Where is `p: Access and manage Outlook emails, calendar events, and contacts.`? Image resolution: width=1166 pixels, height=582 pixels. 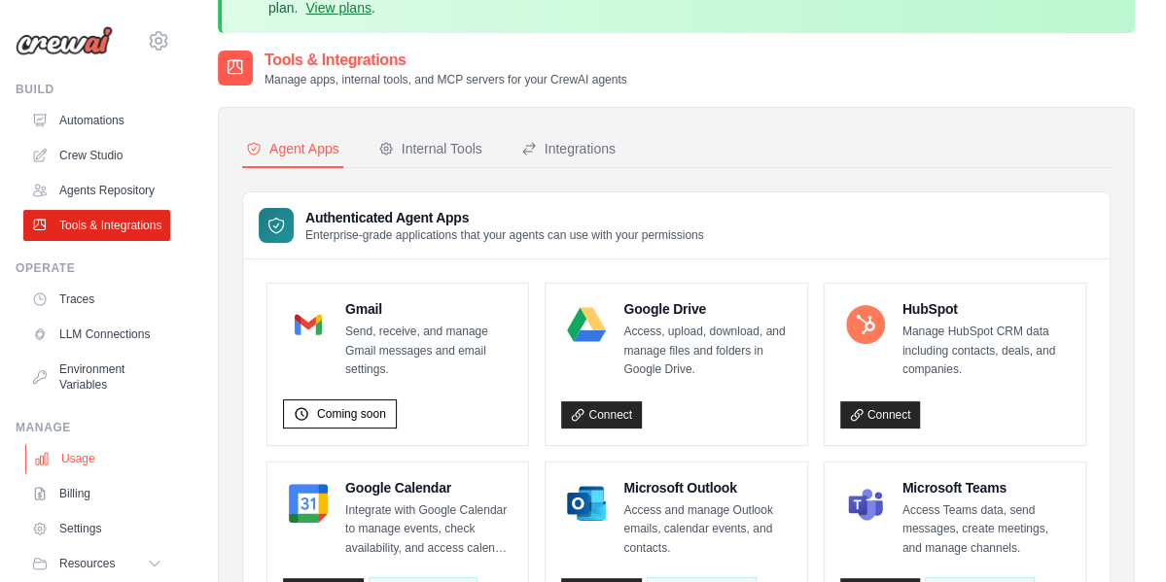
p: Access and manage Outlook emails, calendar events, and contacts. is located at coordinates (707, 530).